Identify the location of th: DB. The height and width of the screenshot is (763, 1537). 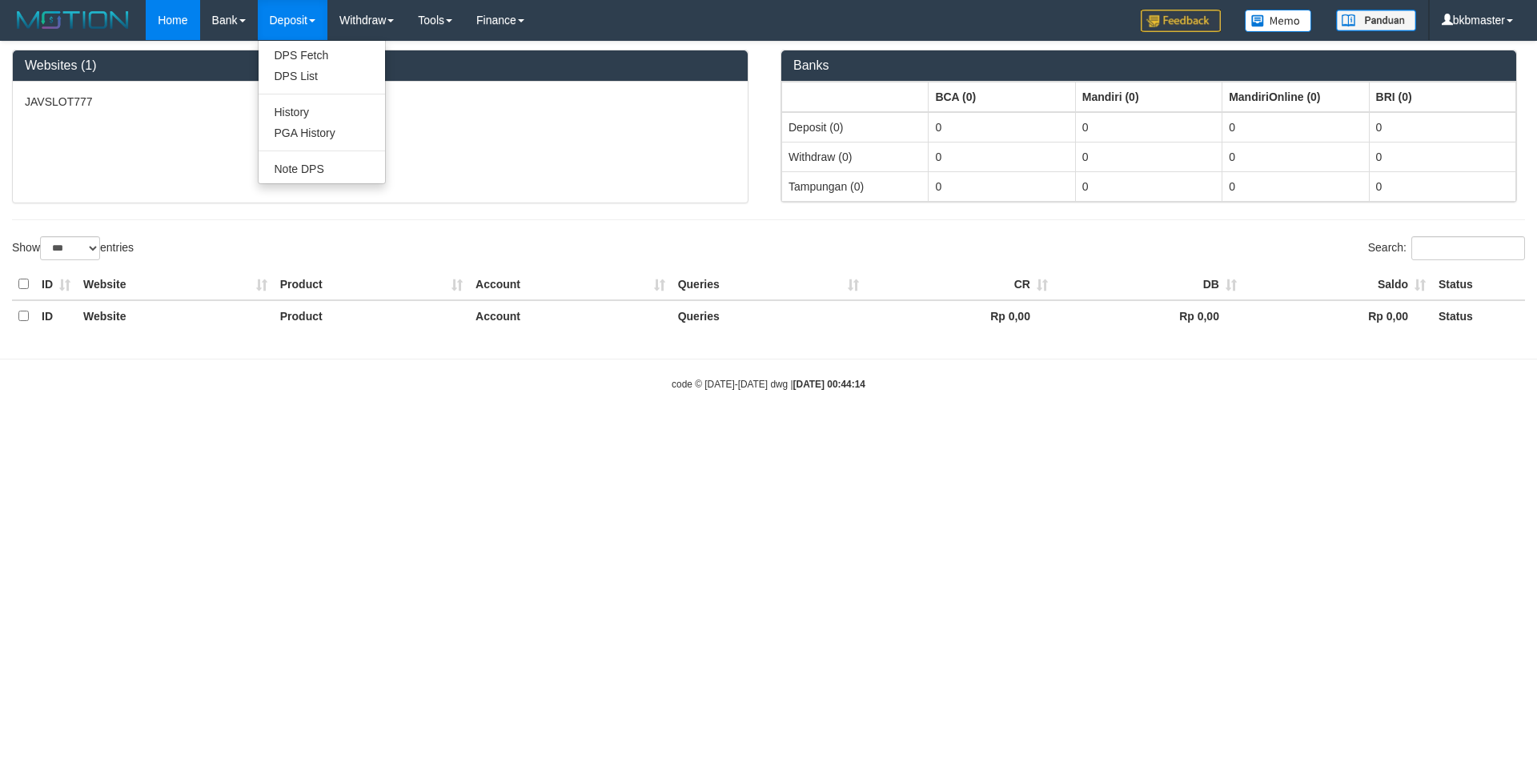
(1149, 284).